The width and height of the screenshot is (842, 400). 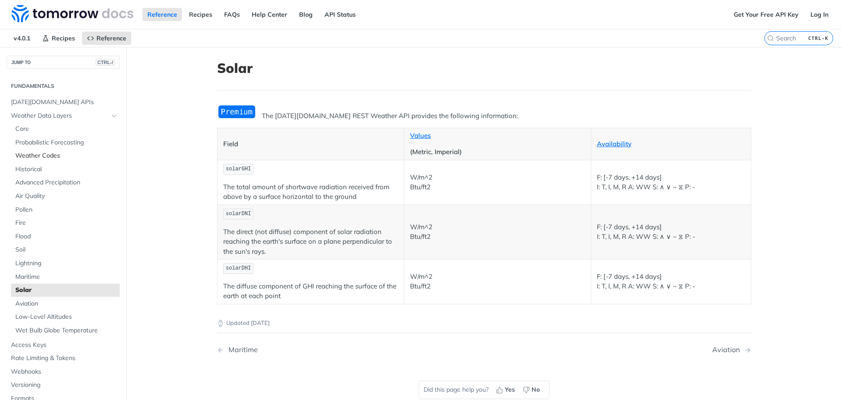 What do you see at coordinates (766, 14) in the screenshot?
I see `a: Get Your Free API Key` at bounding box center [766, 14].